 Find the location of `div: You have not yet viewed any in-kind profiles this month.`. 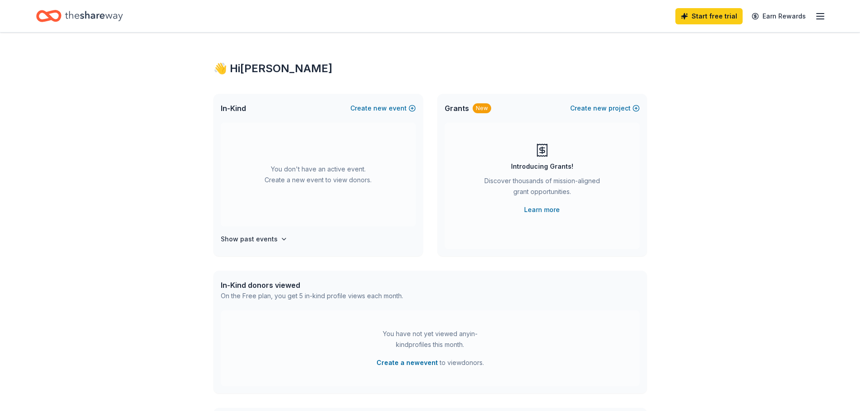

div: You have not yet viewed any in-kind profiles this month. is located at coordinates (430, 339).